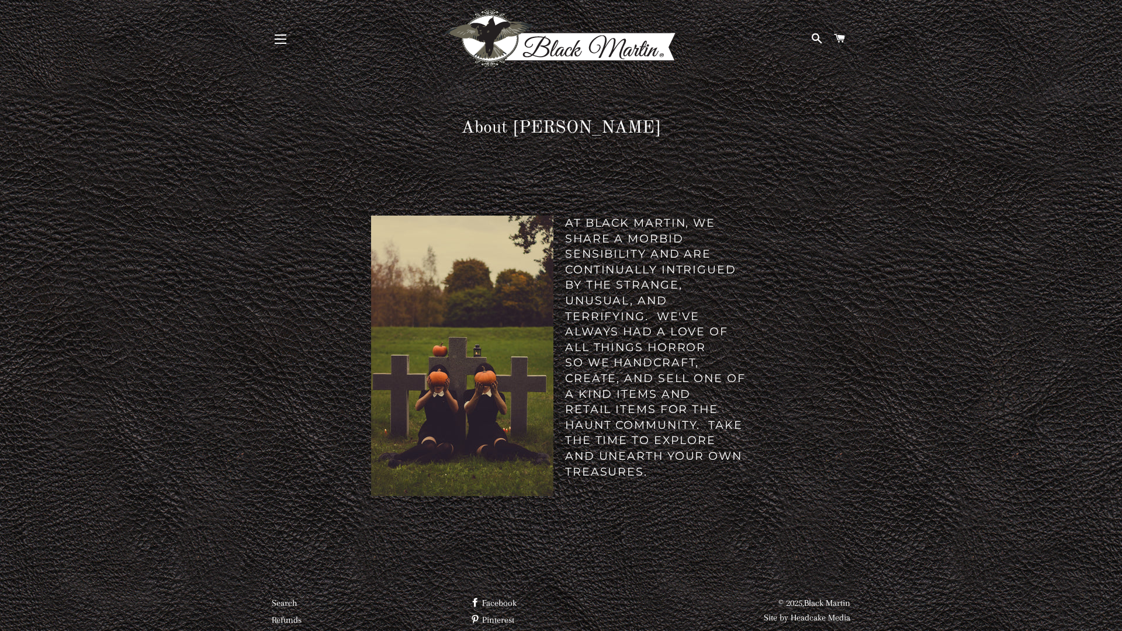 The height and width of the screenshot is (631, 1122). Describe the element at coordinates (760, 611) in the screenshot. I see `p: © 2025,` at that location.